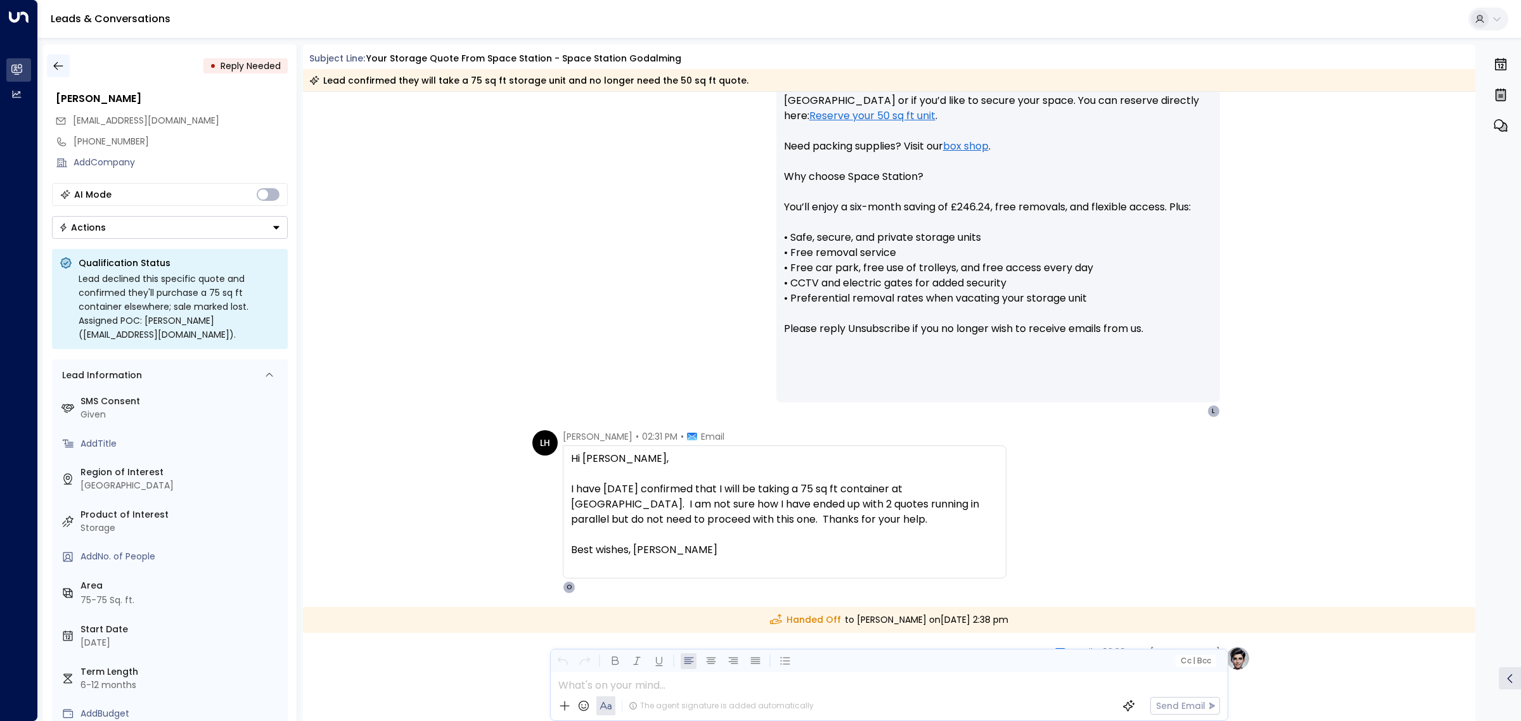 The width and height of the screenshot is (1521, 721). Describe the element at coordinates (146, 120) in the screenshot. I see `span: lynne_hargreaves4@hotmail.com` at that location.